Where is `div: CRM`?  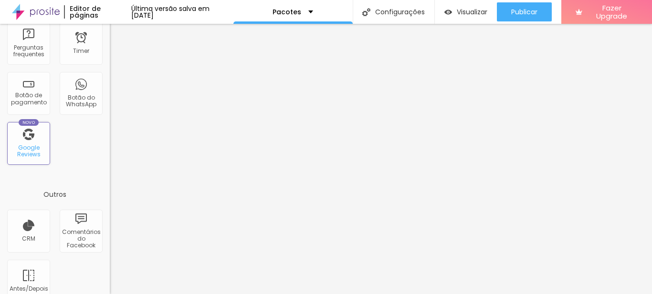 div: CRM is located at coordinates (29, 239).